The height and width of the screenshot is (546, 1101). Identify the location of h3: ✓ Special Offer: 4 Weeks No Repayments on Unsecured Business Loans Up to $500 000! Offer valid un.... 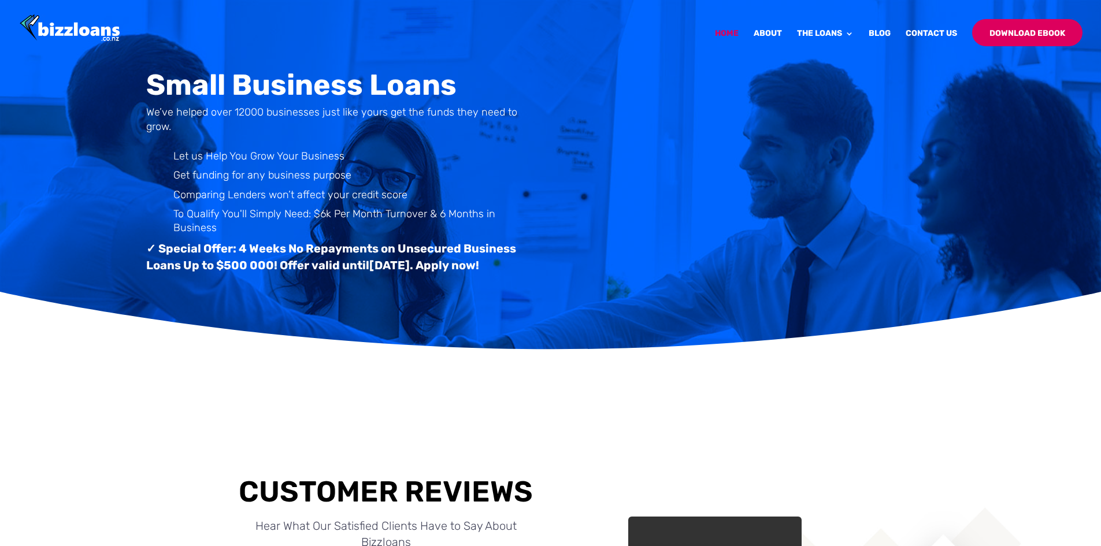
(337, 260).